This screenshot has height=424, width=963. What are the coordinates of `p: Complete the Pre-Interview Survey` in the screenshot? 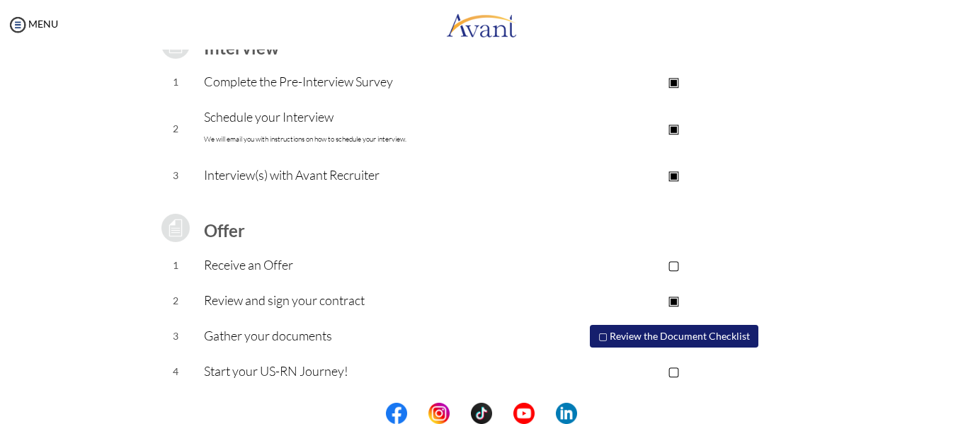 It's located at (367, 81).